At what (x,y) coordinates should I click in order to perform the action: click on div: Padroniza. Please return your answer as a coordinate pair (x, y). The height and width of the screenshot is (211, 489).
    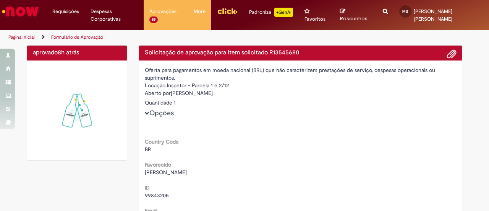
    Looking at the image, I should click on (271, 12).